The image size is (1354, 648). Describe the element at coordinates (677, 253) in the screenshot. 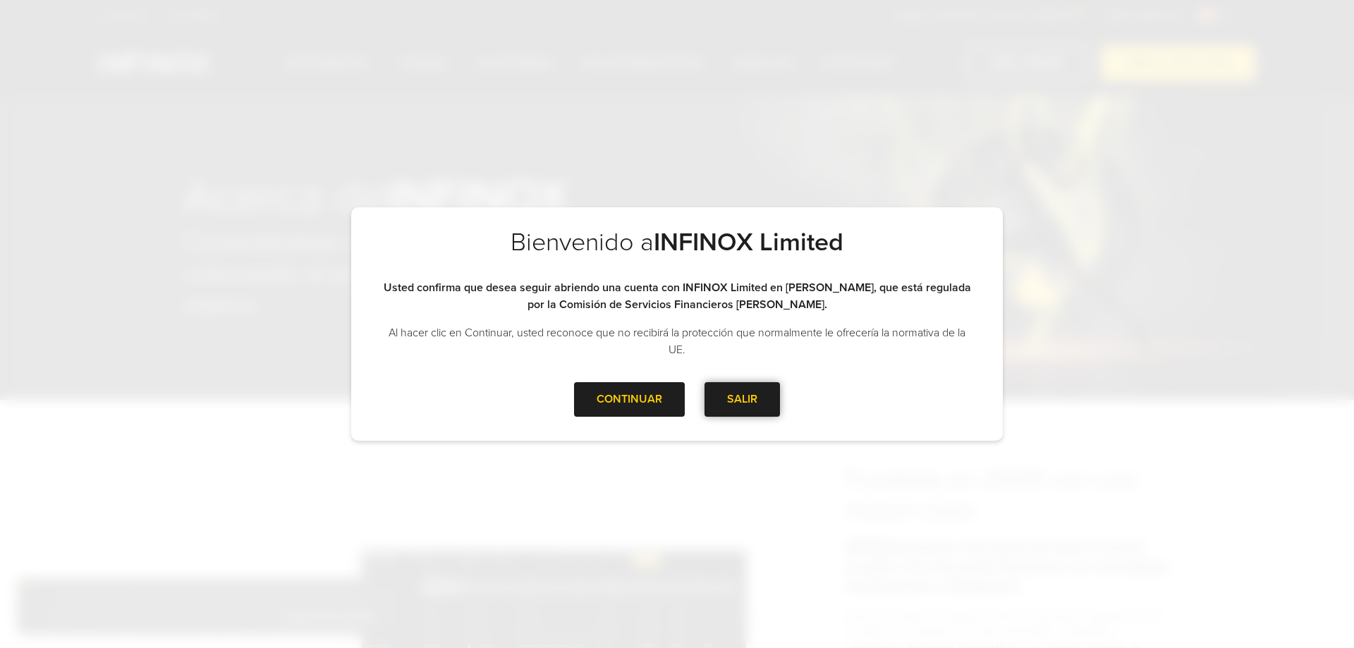

I see `h2: Bienvenido a` at that location.